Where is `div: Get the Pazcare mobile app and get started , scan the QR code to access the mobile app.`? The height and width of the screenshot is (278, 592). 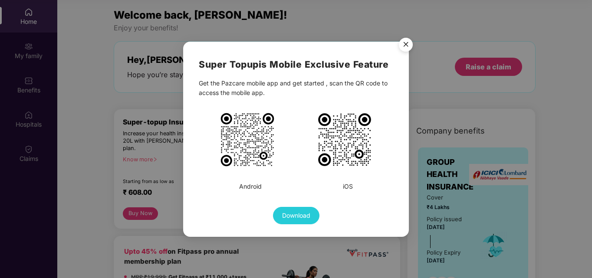
div: Get the Pazcare mobile app and get started , scan the QR code to access the mobile app. is located at coordinates (296, 88).